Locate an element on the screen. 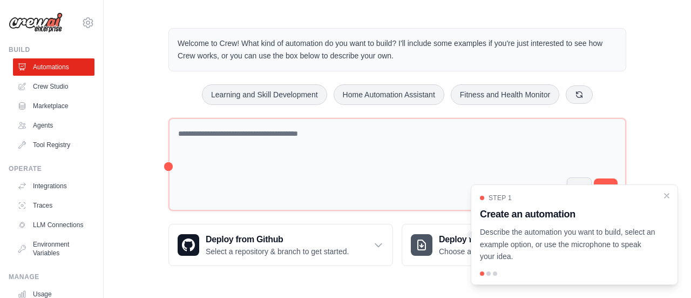 This screenshot has height=298, width=691. img: Logo is located at coordinates (36, 23).